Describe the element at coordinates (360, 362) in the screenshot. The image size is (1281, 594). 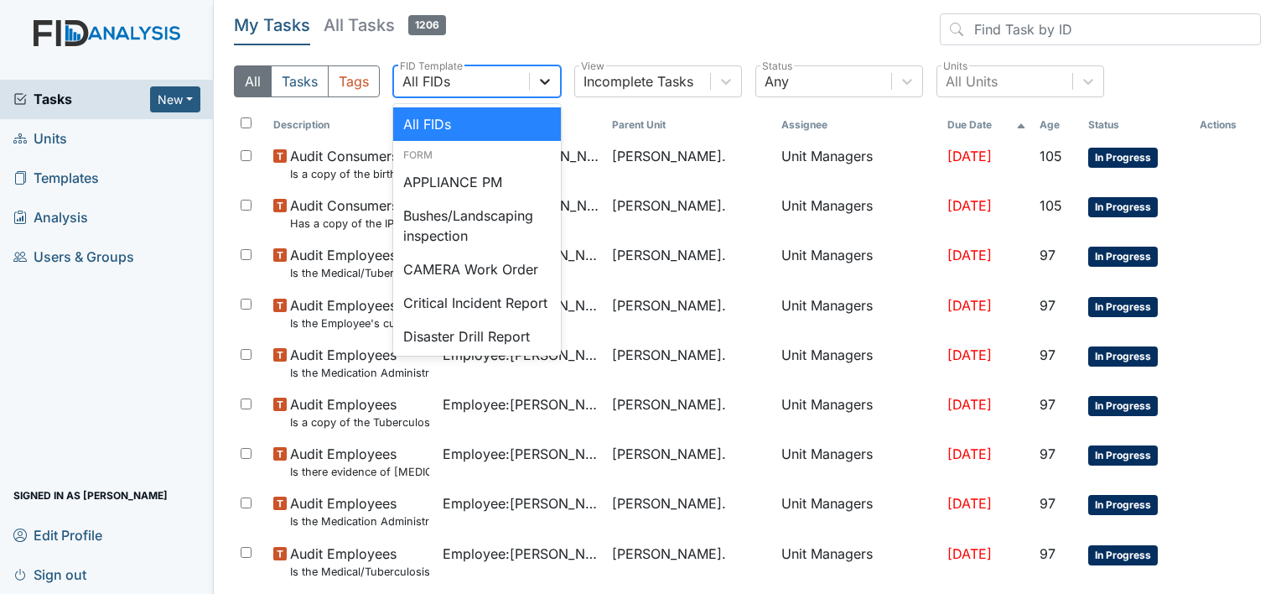
I see `span: Audit Employees Is the Medication Administration certificate found in the file?` at that location.